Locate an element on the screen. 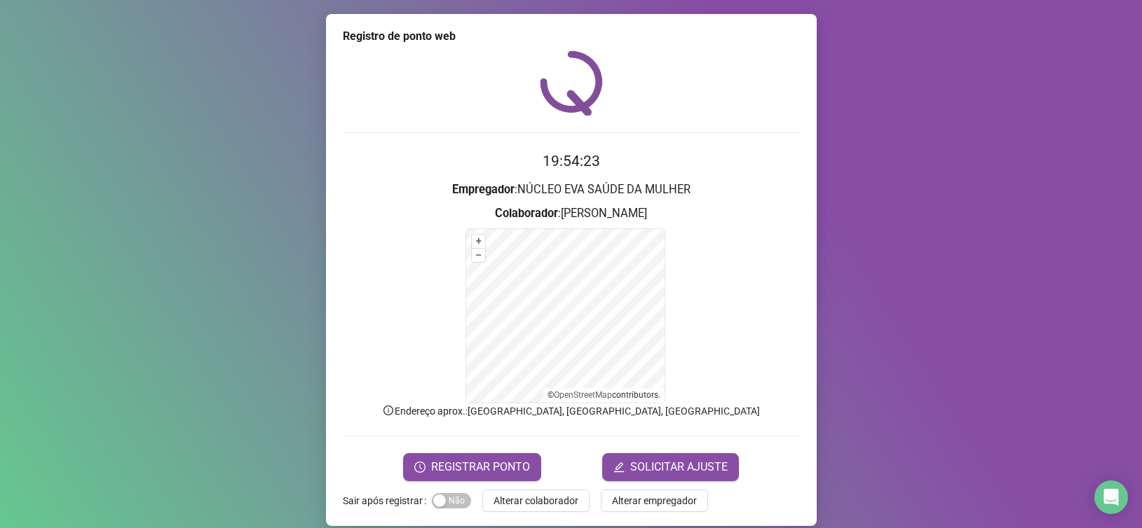 The height and width of the screenshot is (528, 1142). span: Alterar colaborador is located at coordinates (535, 501).